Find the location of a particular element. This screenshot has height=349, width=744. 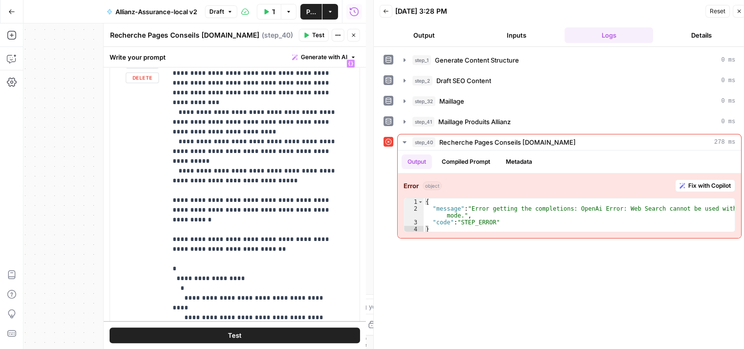

span: object is located at coordinates (432, 186).